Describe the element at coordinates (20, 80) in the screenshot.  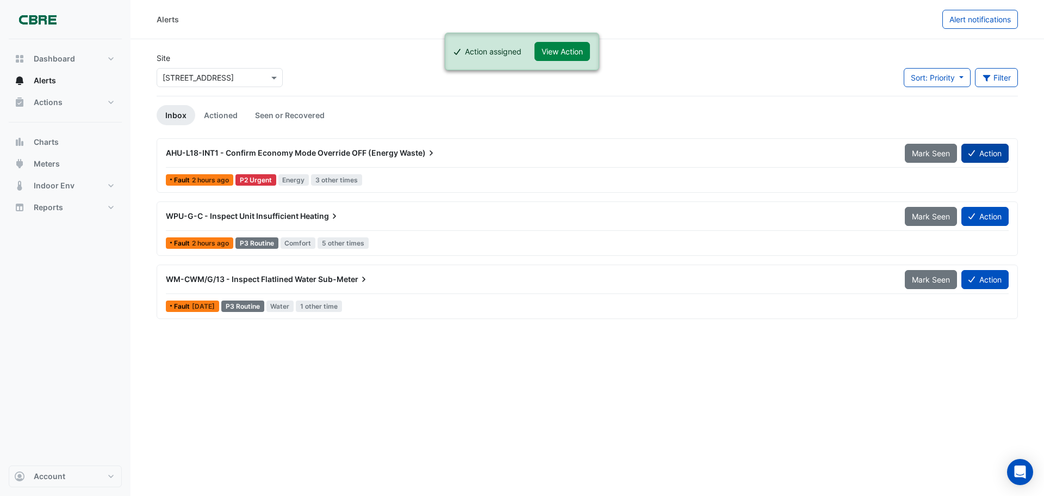
I see `app-icon: Alerts` at that location.